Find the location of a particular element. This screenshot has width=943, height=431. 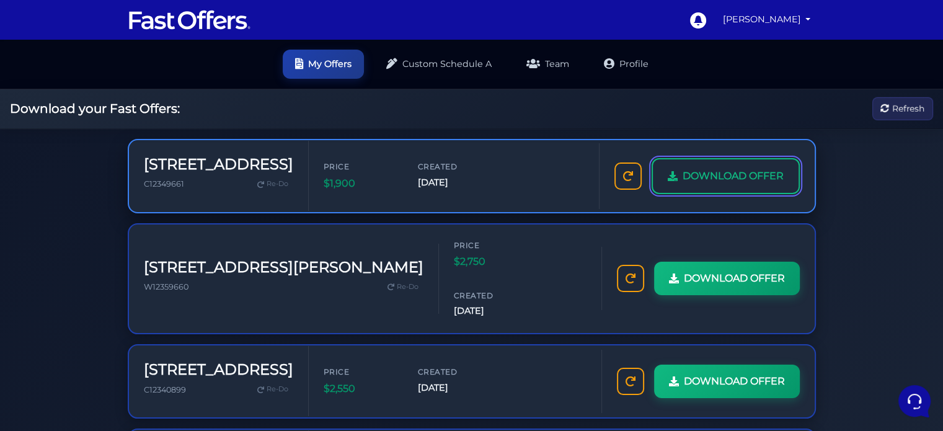

span: Refresh is located at coordinates (908, 108).